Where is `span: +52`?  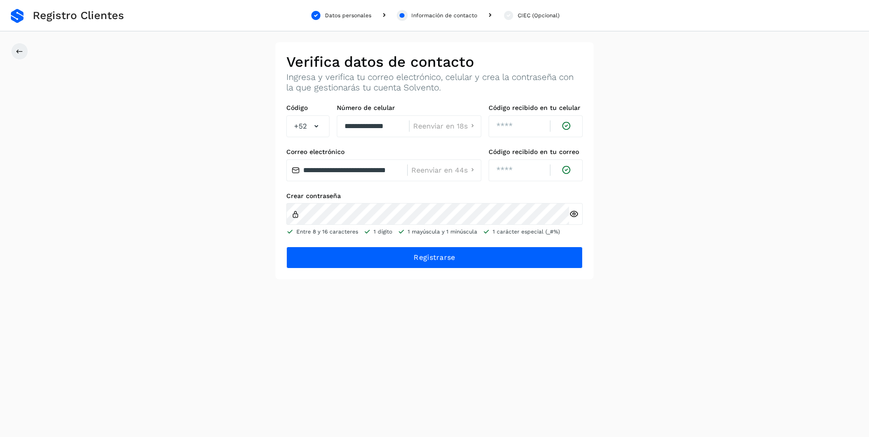
span: +52 is located at coordinates (300, 126).